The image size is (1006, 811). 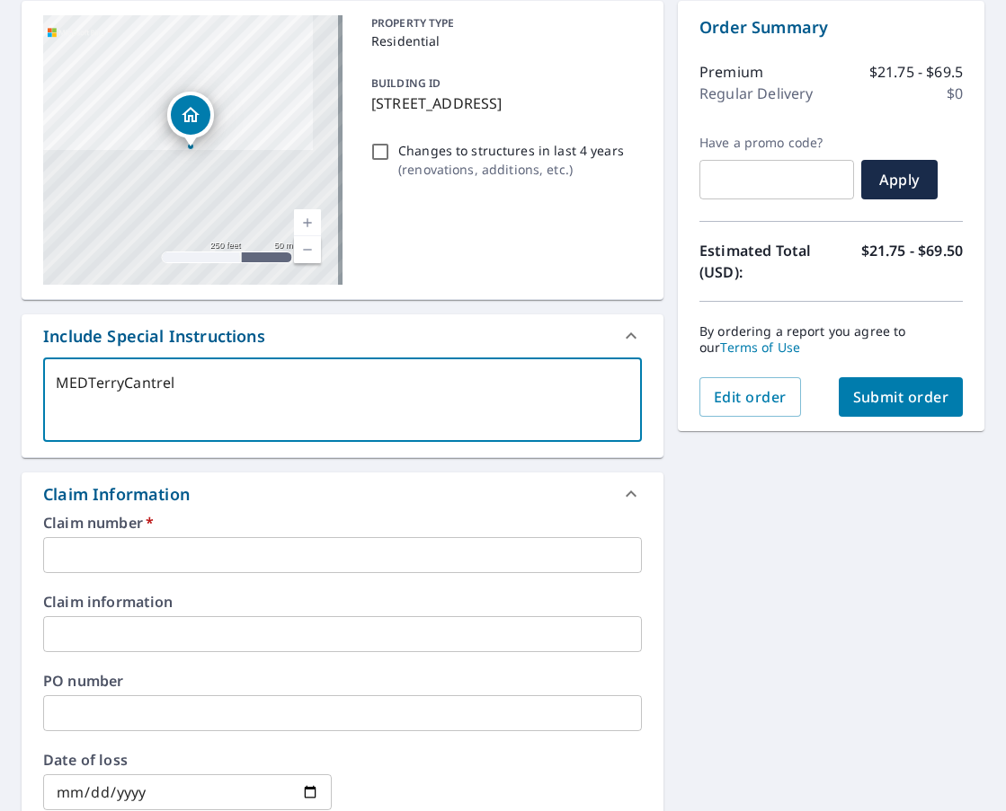 I want to click on a: Terms of Use, so click(x=759, y=347).